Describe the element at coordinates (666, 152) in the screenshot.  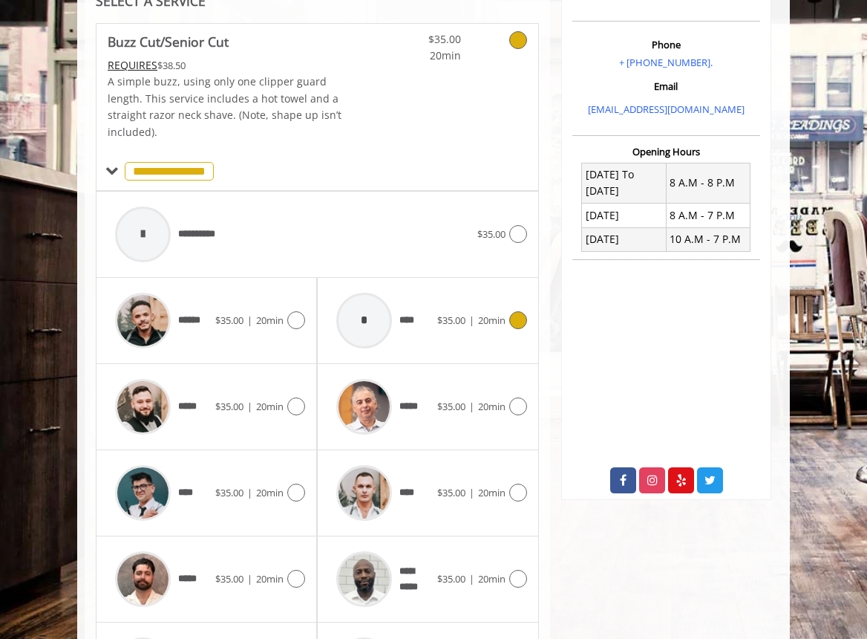
I see `h3: Opening Hours` at that location.